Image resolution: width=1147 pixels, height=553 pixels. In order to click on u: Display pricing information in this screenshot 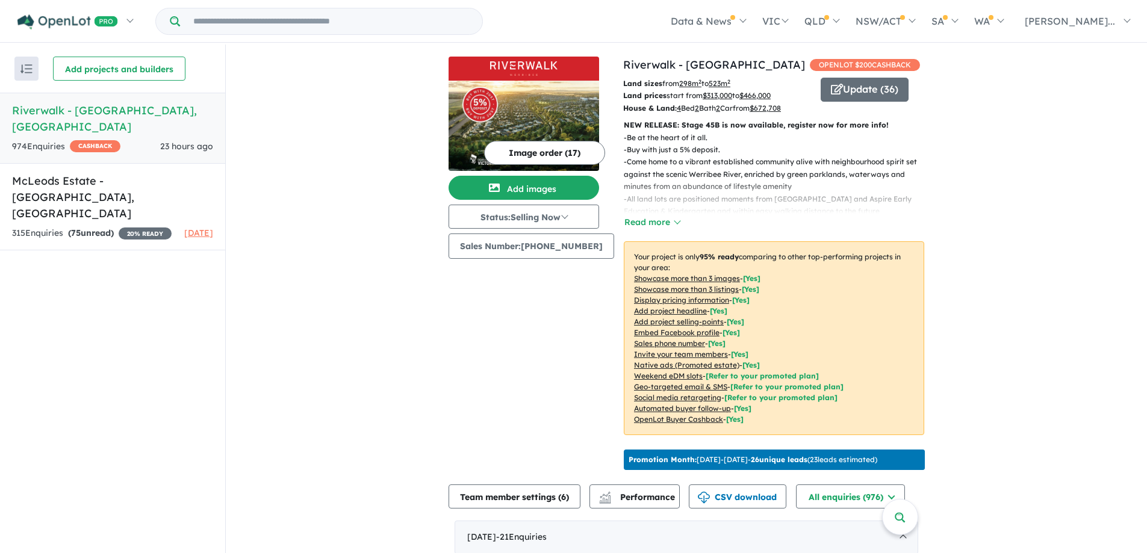, I will do `click(681, 300)`.